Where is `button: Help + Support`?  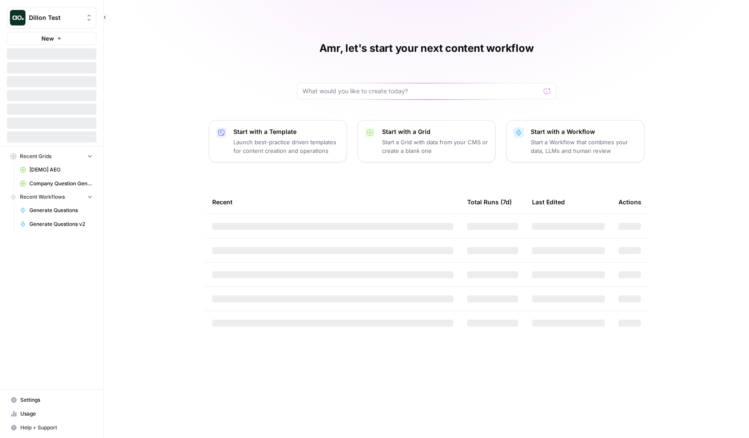
button: Help + Support is located at coordinates (51, 428).